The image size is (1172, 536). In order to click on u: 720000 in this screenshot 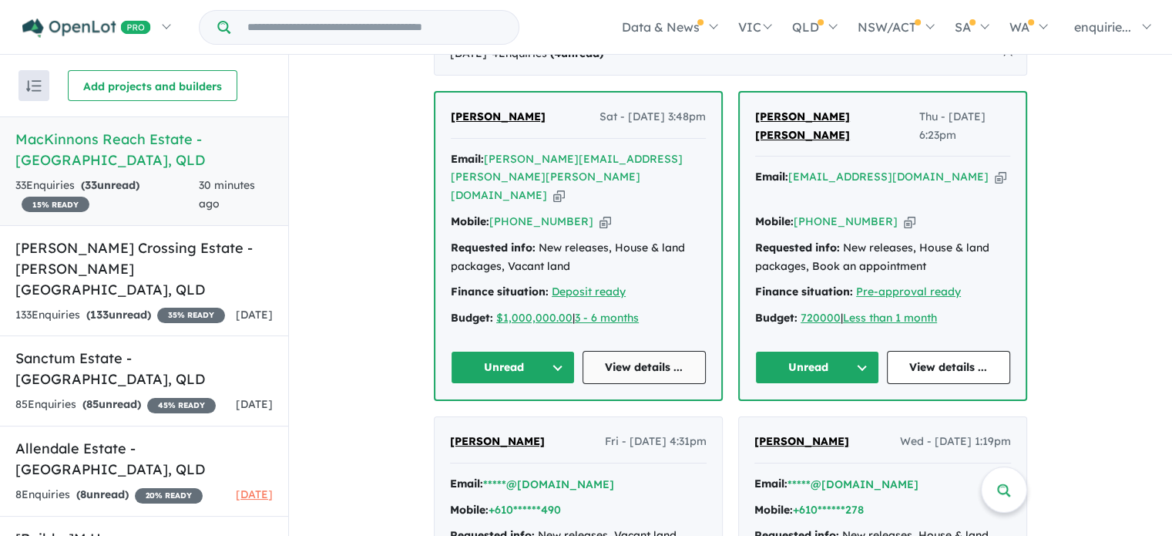, I will do `click(821, 318)`.